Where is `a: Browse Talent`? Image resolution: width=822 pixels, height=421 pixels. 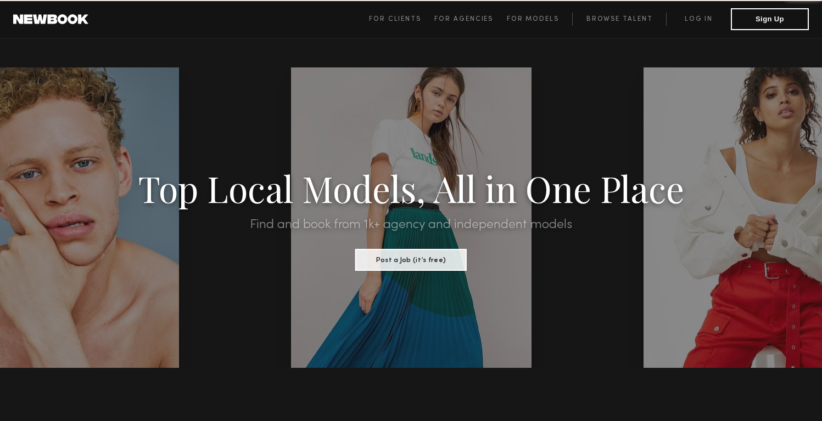
a: Browse Talent is located at coordinates (618, 19).